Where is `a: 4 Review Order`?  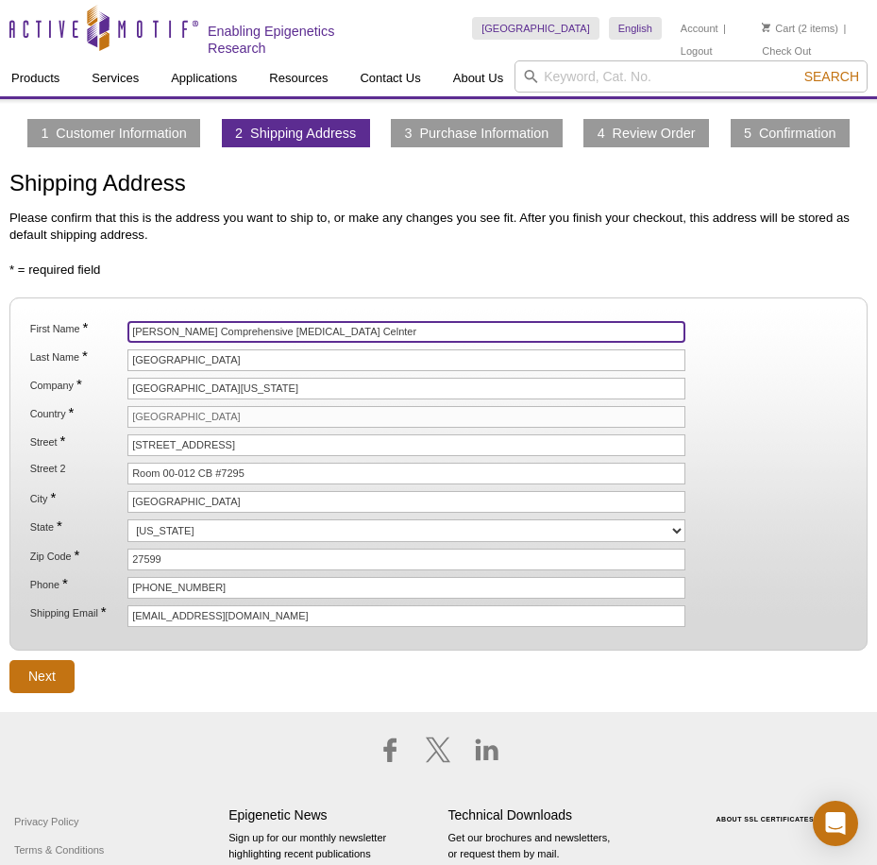 a: 4 Review Order is located at coordinates (647, 133).